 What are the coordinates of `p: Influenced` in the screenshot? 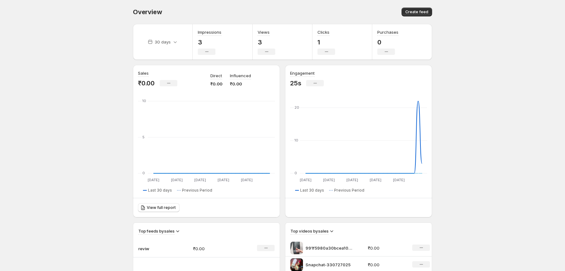 It's located at (240, 76).